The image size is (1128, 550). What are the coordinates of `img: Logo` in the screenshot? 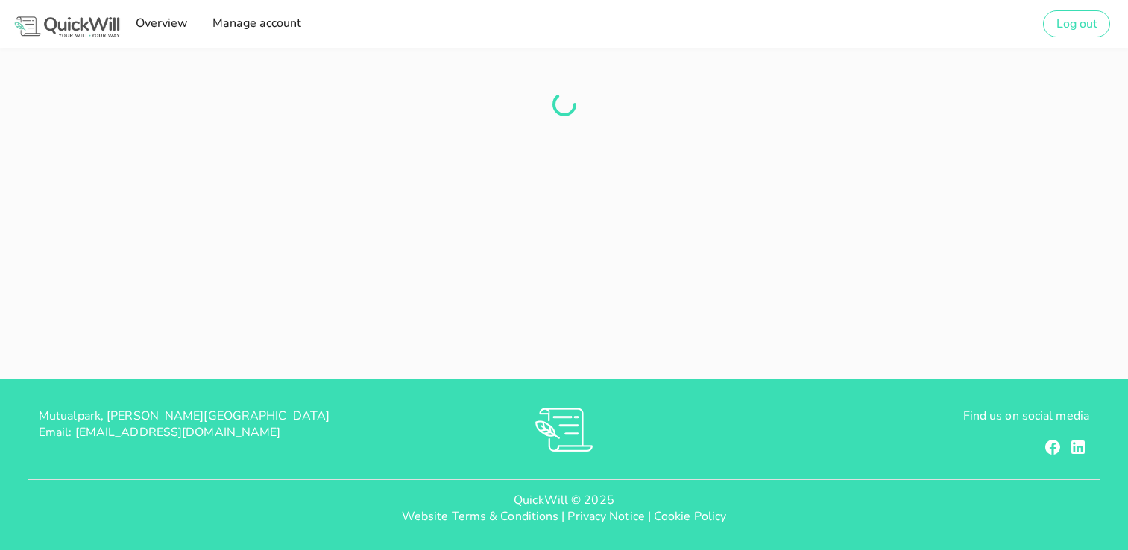 It's located at (67, 27).